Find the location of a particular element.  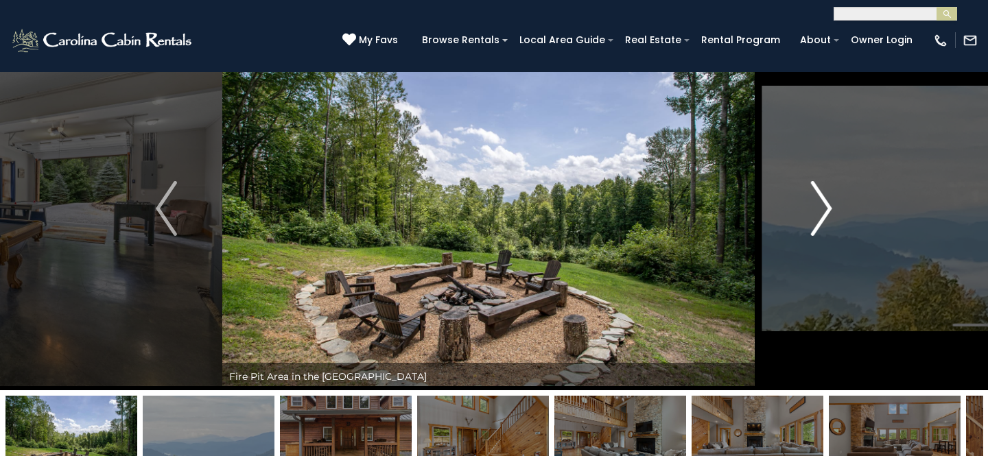

a: Owner Login is located at coordinates (881, 40).